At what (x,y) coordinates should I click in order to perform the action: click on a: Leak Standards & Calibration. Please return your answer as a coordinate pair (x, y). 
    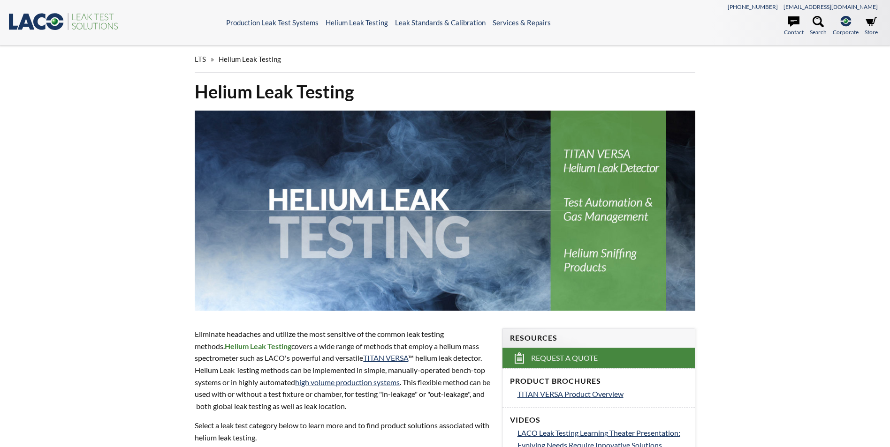
    Looking at the image, I should click on (440, 23).